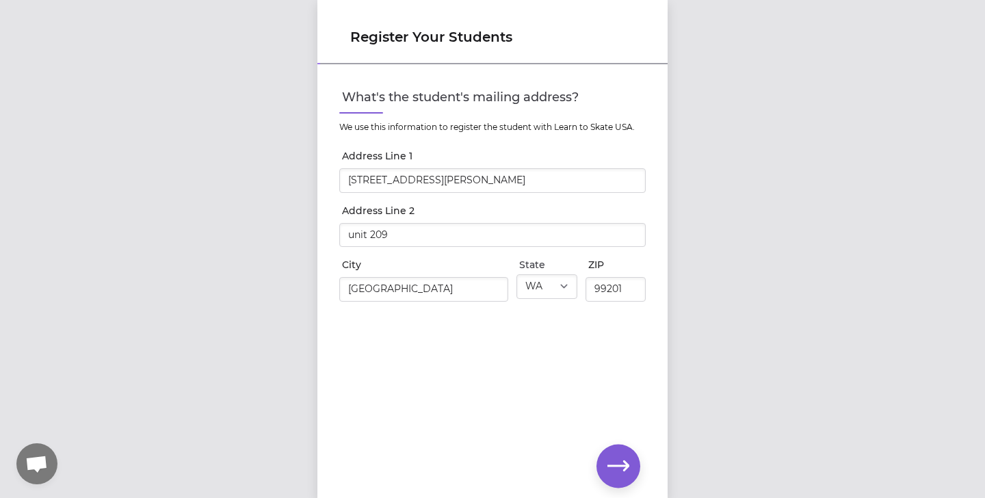 Image resolution: width=985 pixels, height=498 pixels. Describe the element at coordinates (492, 37) in the screenshot. I see `h1: Register Your Students` at that location.